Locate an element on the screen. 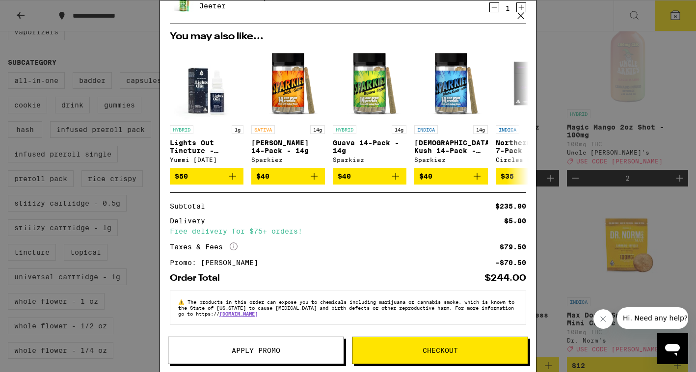  p: Northern Lights 7-Pack - 7g is located at coordinates (533, 147).